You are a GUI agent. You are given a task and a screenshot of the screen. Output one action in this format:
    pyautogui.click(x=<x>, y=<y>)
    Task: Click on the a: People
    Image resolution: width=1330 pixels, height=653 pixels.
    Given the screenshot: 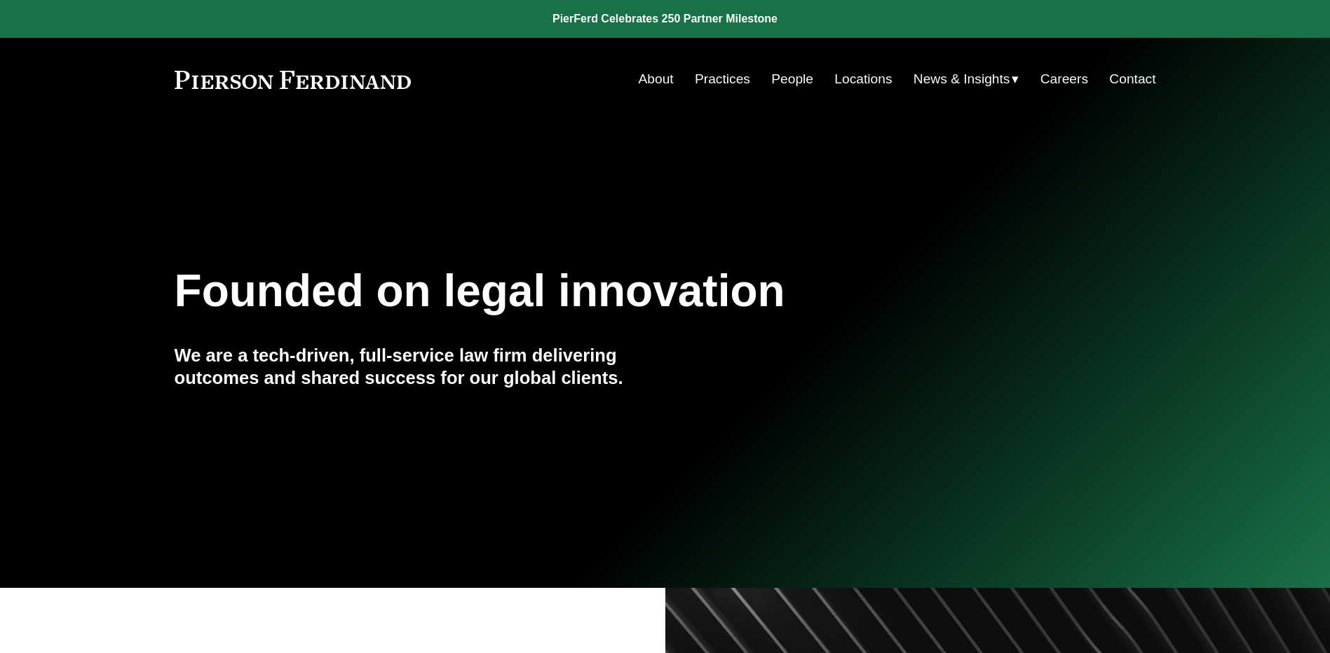 What is the action you would take?
    pyautogui.click(x=792, y=79)
    